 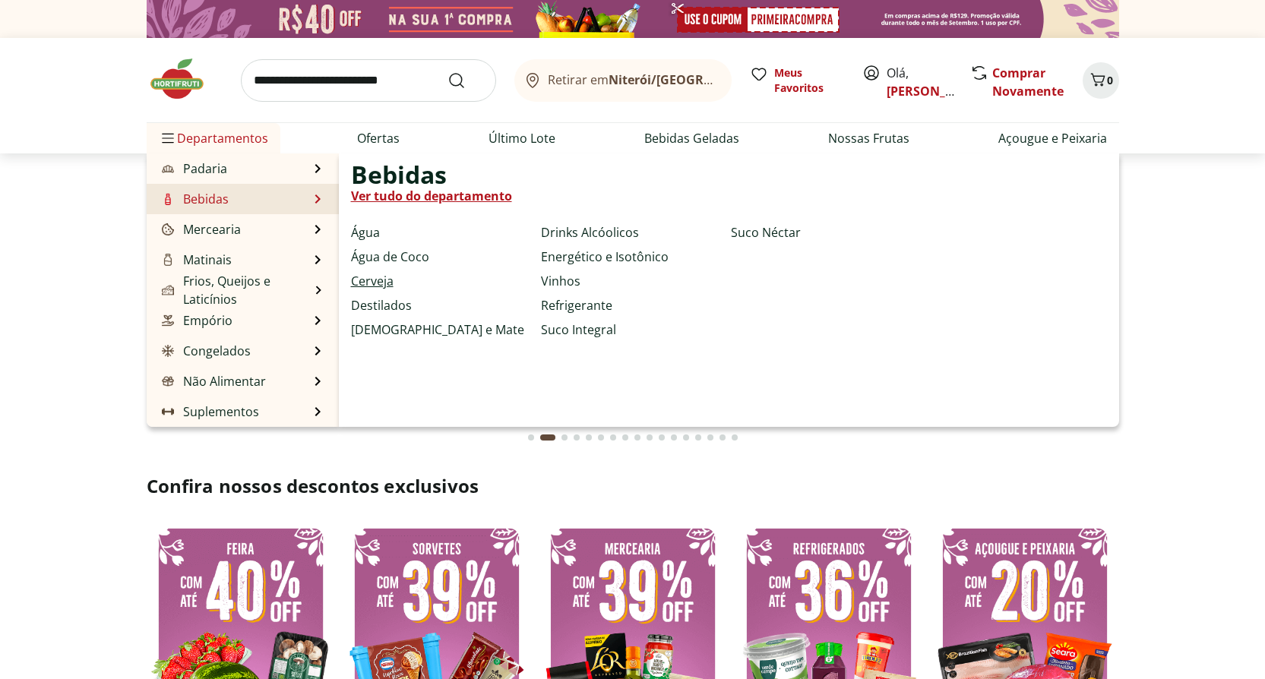 What do you see at coordinates (522, 138) in the screenshot?
I see `a: Último Lote` at bounding box center [522, 138].